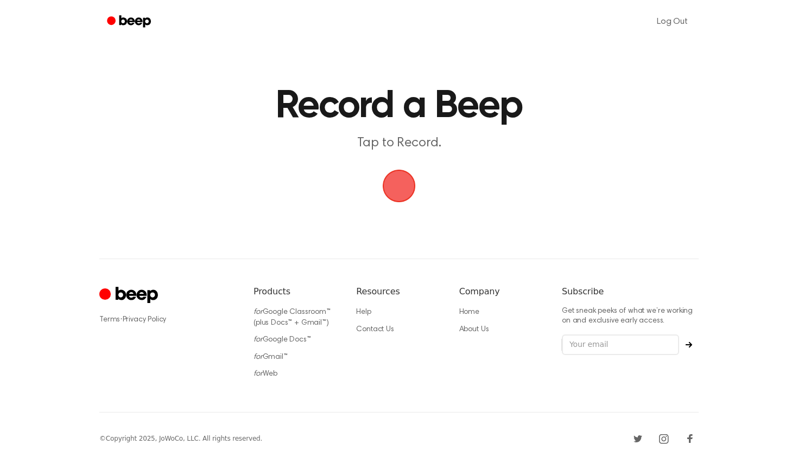 The height and width of the screenshot is (451, 798). I want to click on a: forGmail™, so click(270, 358).